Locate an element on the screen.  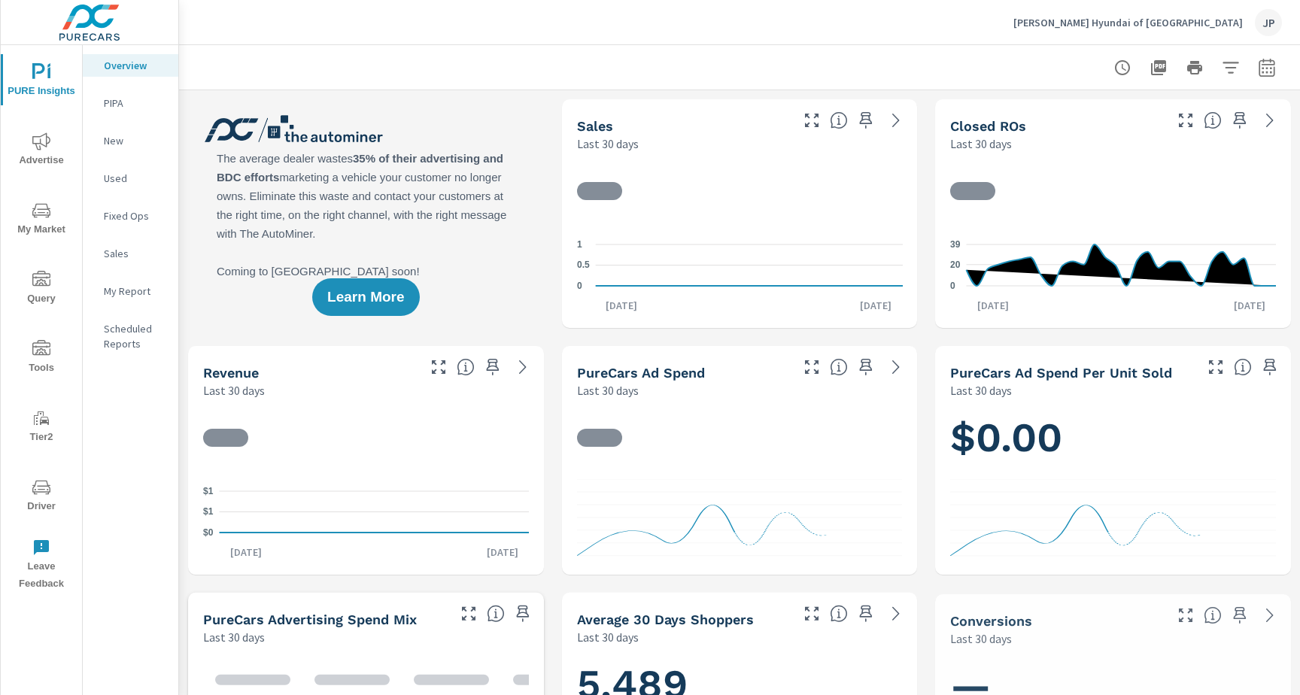
span: Leave Feedback is located at coordinates (41, 566).